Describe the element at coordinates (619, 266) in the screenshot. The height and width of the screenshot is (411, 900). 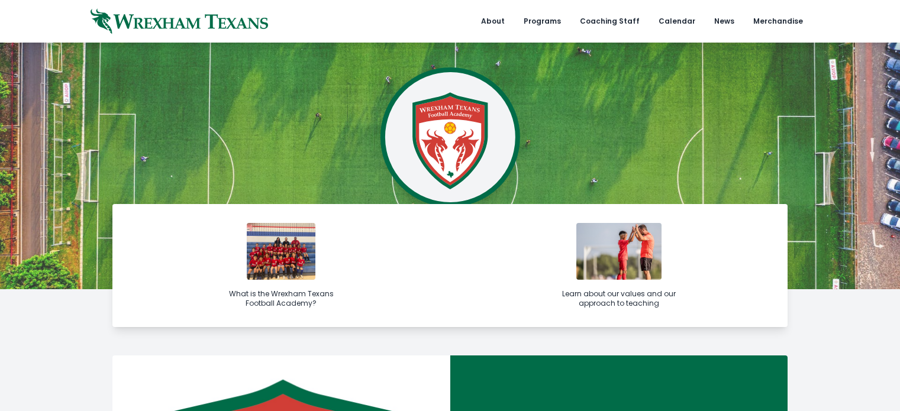
I see `a: Learn about our values and our approach to teaching` at that location.